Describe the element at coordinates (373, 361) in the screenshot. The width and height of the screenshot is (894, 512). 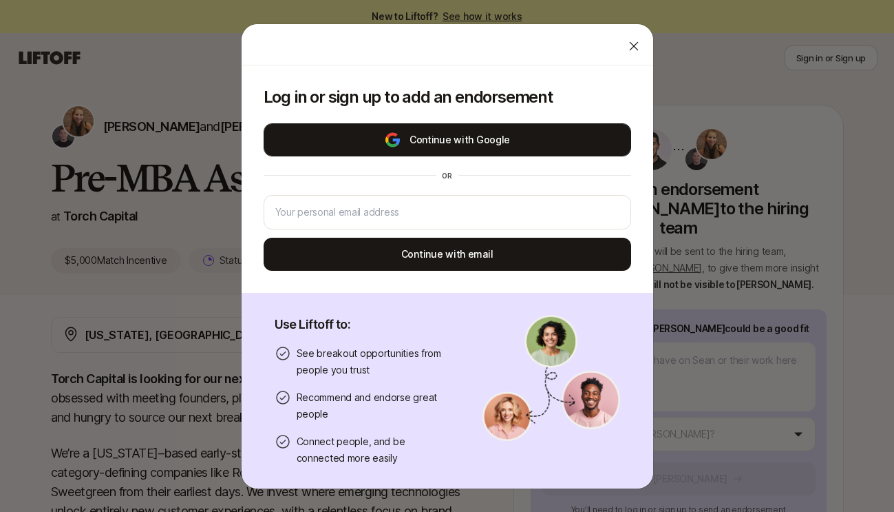
I see `p: See breakout opportunities from people you trust` at that location.